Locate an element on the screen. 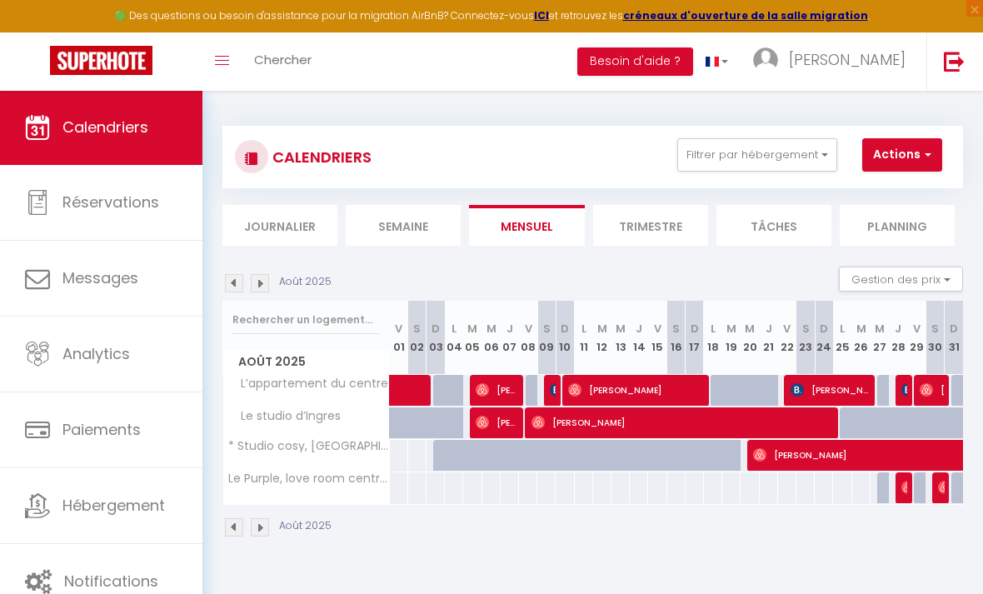  th: 23 is located at coordinates (805, 337).